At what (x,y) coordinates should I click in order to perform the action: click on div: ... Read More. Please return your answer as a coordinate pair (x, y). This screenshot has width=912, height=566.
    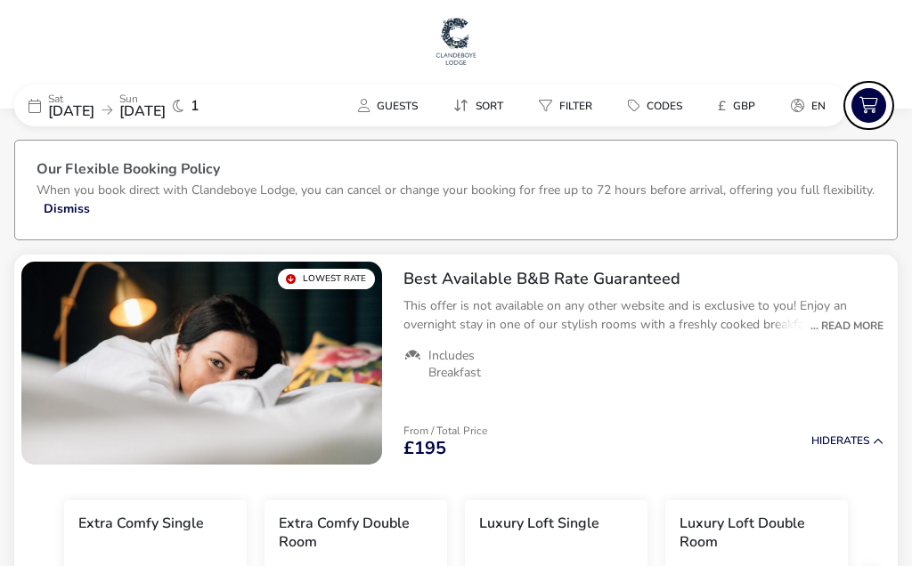
    Looking at the image, I should click on (842, 326).